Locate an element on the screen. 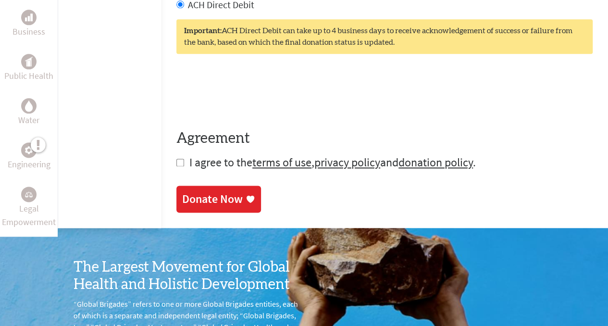 This screenshot has height=326, width=608. p: Engineering is located at coordinates (29, 164).